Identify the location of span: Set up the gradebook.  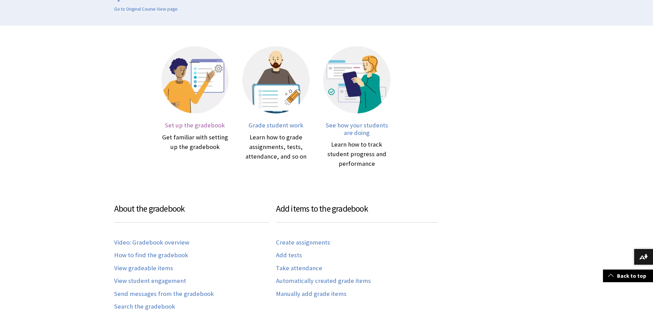
(195, 125).